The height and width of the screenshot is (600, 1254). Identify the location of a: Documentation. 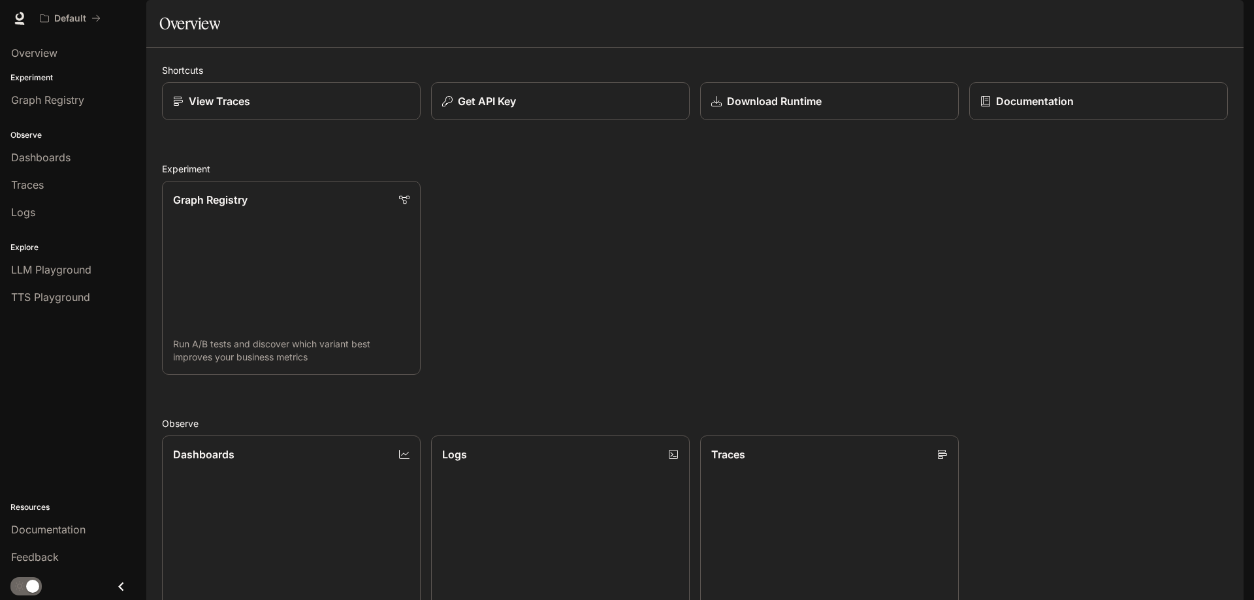
(1099, 101).